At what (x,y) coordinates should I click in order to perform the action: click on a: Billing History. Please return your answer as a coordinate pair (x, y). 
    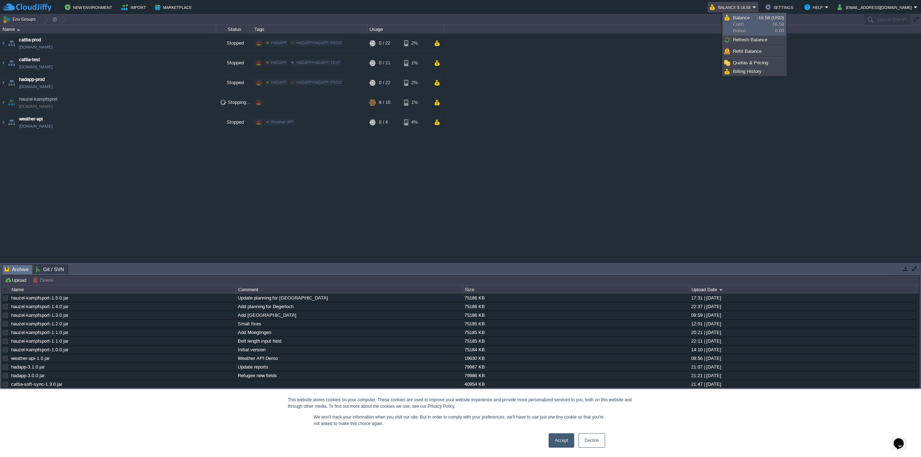
    Looking at the image, I should click on (754, 72).